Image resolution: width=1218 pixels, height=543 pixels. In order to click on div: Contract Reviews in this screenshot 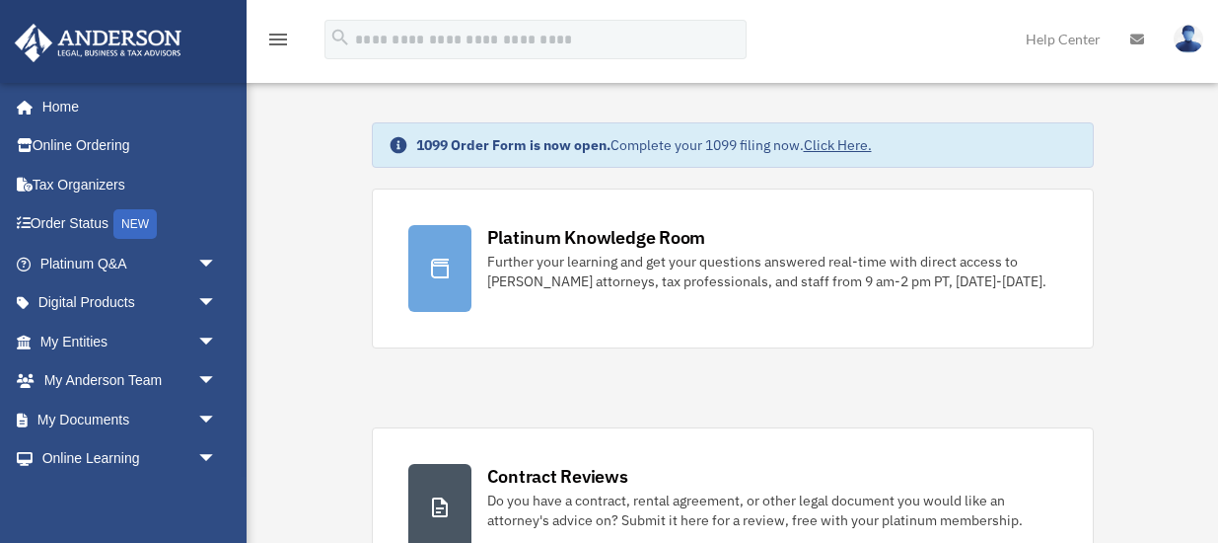, I will do `click(557, 476)`.